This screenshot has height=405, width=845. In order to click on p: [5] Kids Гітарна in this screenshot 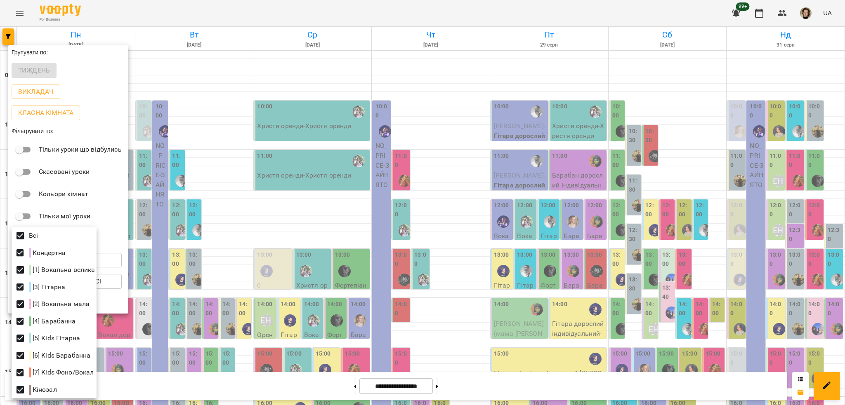, I will do `click(54, 339)`.